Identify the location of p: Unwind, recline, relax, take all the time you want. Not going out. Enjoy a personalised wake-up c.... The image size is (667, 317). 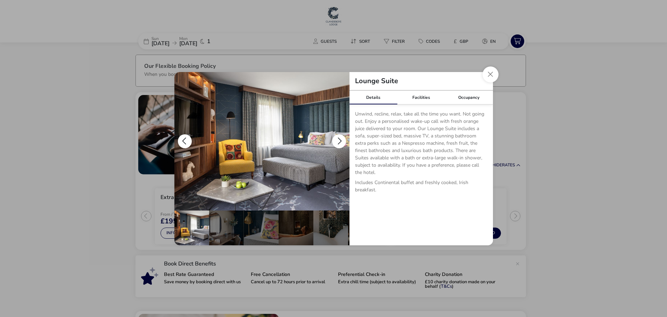
(421, 144).